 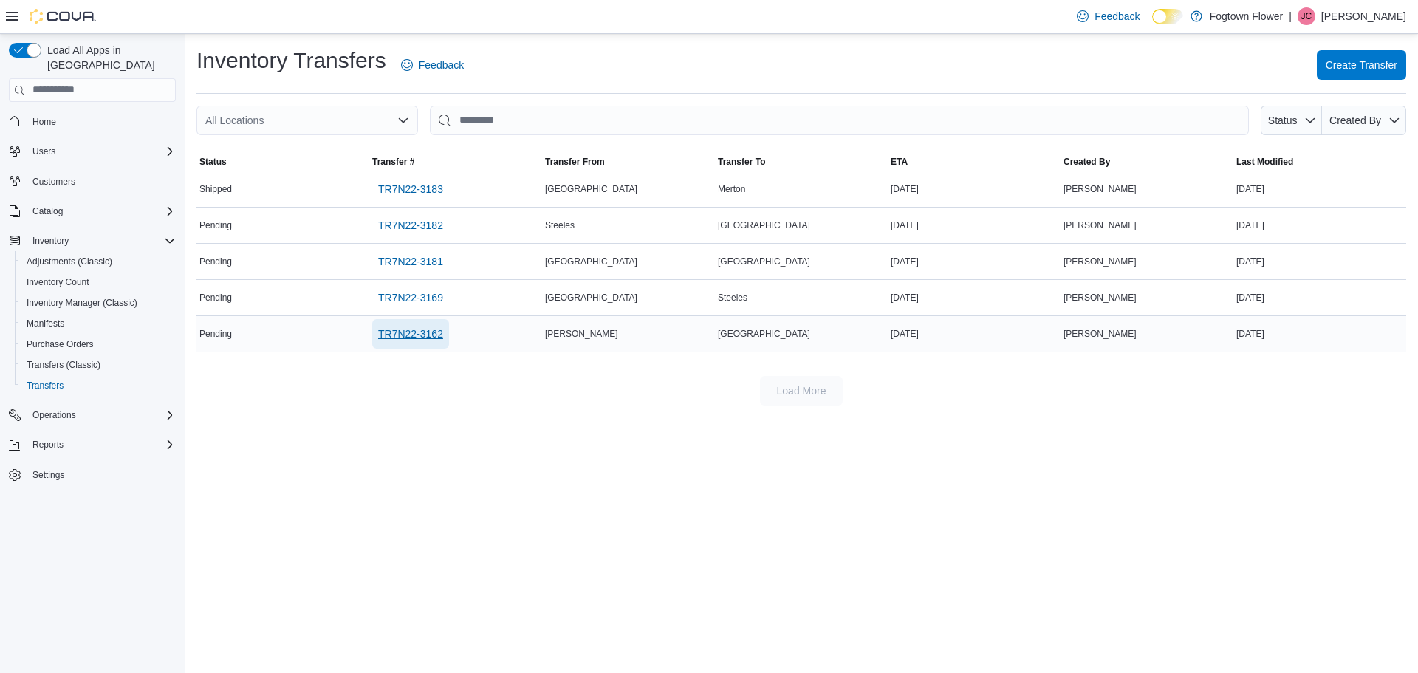 What do you see at coordinates (98, 262) in the screenshot?
I see `button: Adjustments (Classic)` at bounding box center [98, 262].